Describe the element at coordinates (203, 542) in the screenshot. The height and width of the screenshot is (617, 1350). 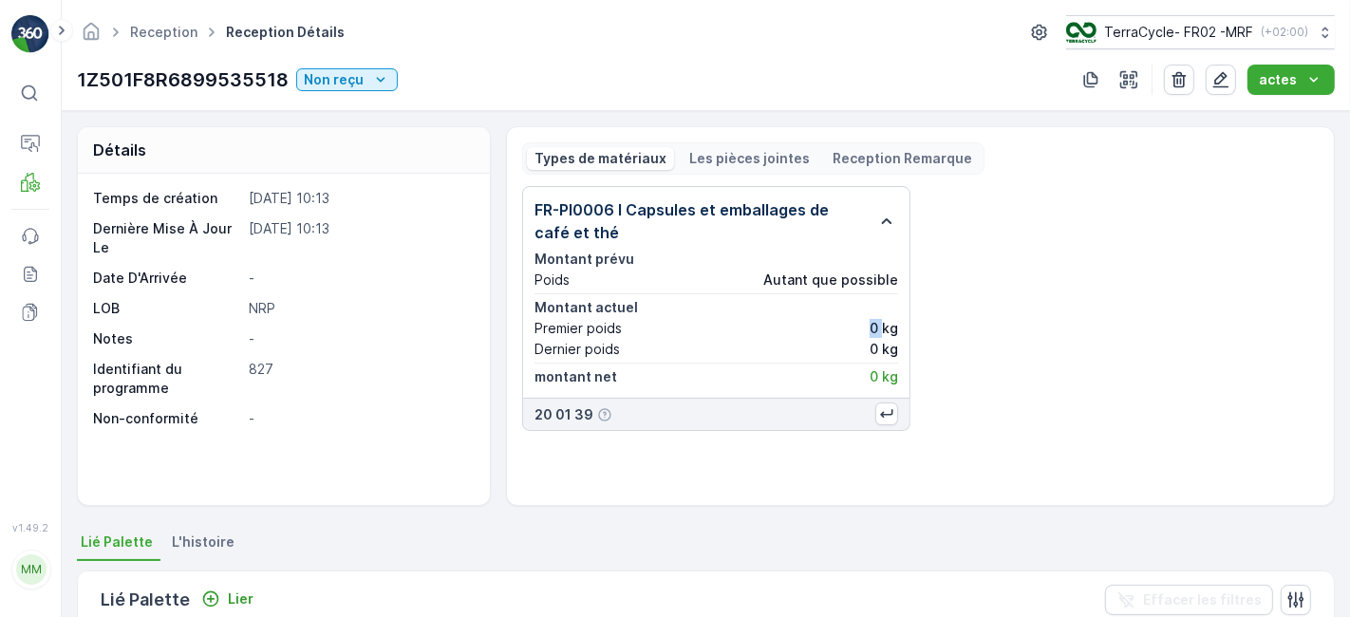
I see `span: L'histoire` at that location.